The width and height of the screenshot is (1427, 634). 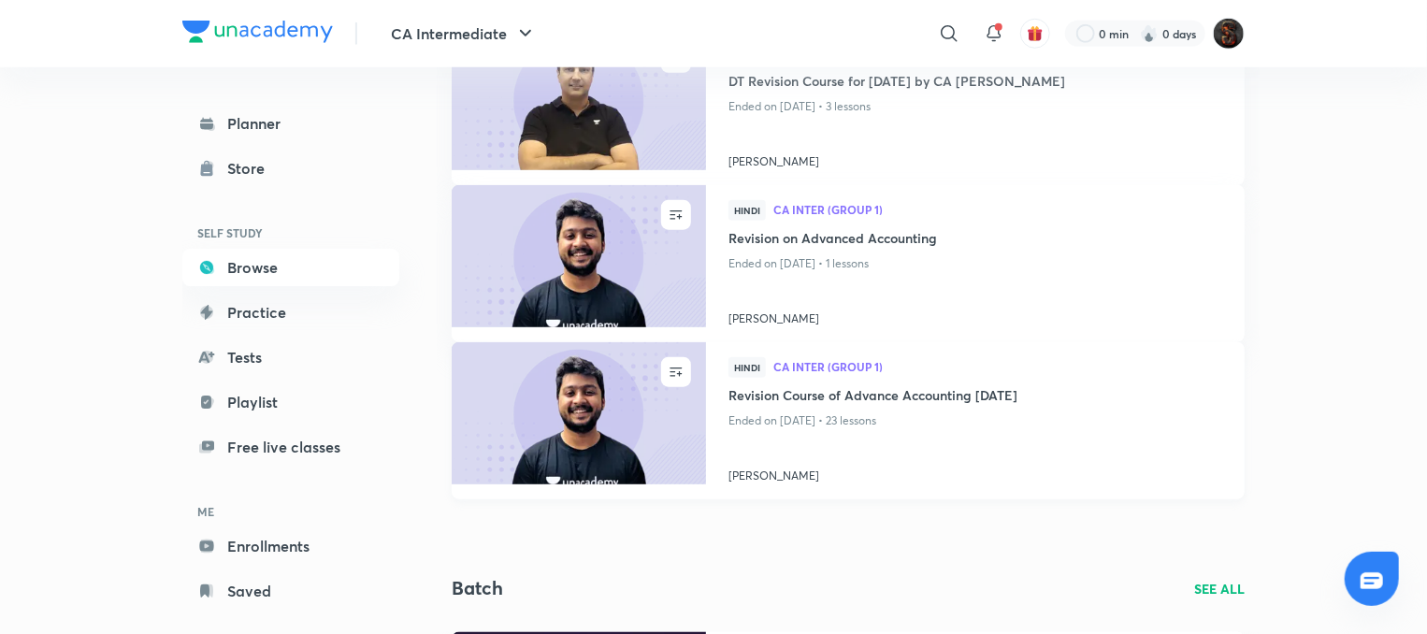 I want to click on div: Store, so click(x=251, y=168).